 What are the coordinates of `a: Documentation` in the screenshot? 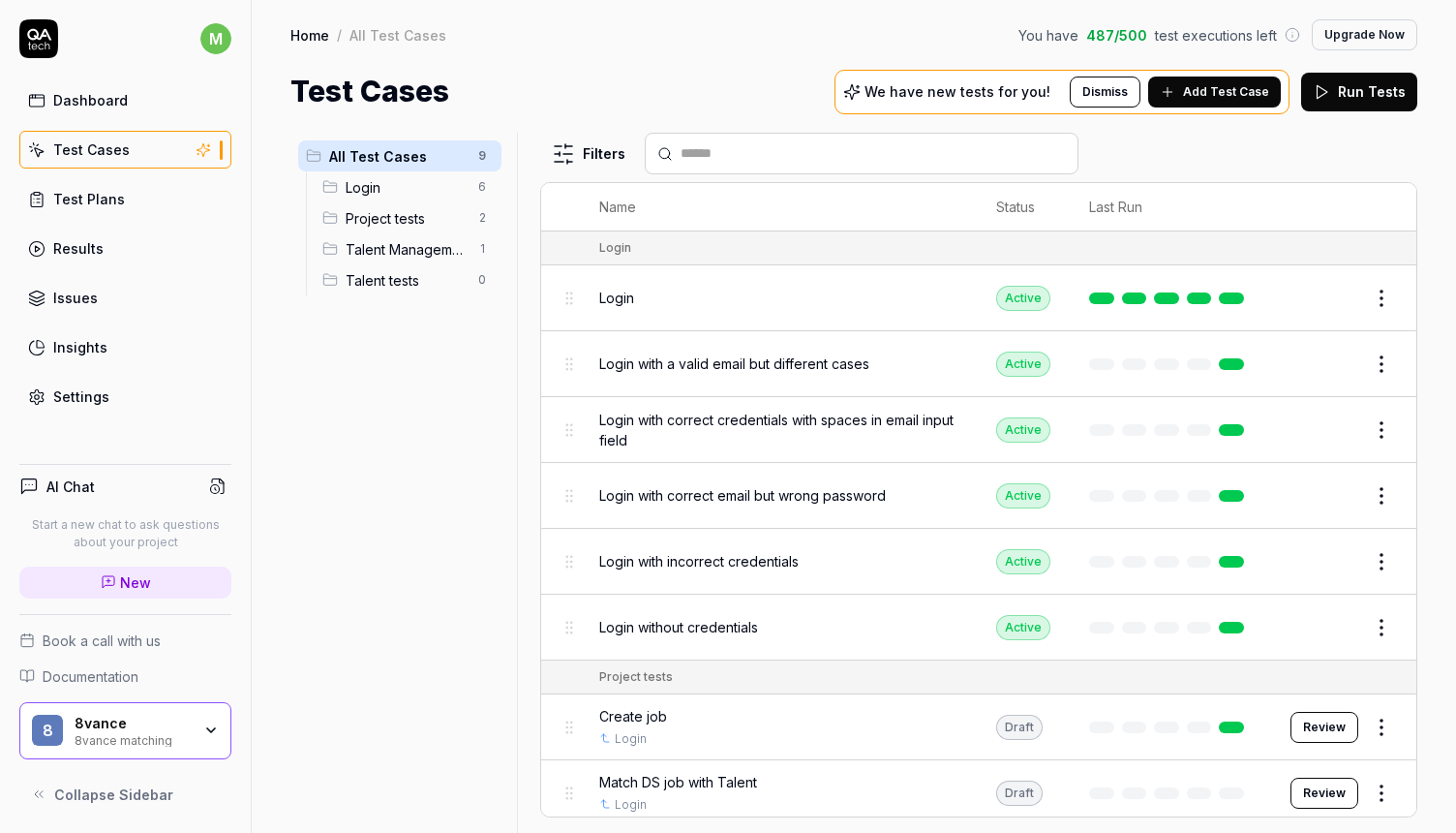 It's located at (125, 675).